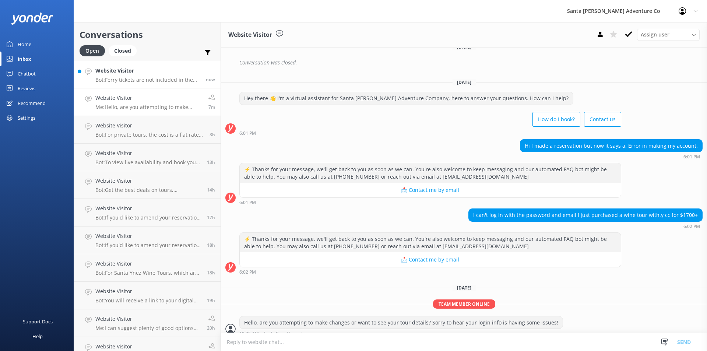 The width and height of the screenshot is (707, 351). I want to click on a: Website VisitorBot:For Santa Ynez Wine Tours, which are part of the Mainland tours, full refunds ..., so click(147, 268).